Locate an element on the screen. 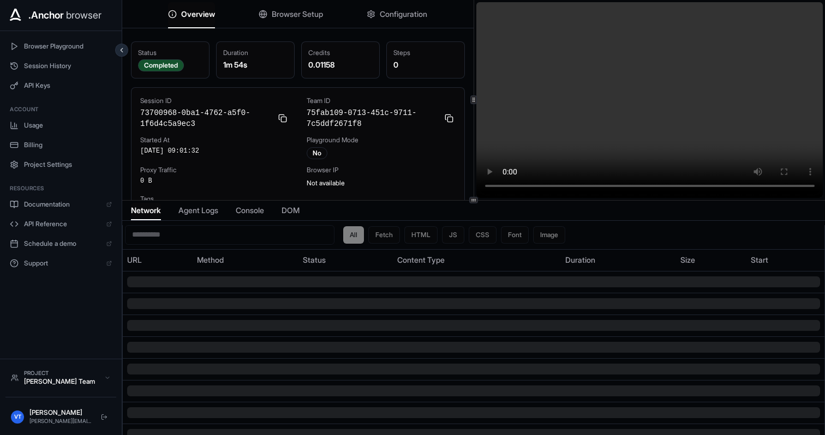 The width and height of the screenshot is (825, 435). button: Browser Playground is located at coordinates (61, 46).